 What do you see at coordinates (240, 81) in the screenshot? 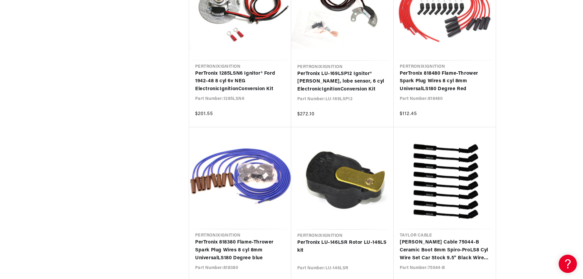
I see `a: PerTronix 1285LSN6 Ignitor® Ford 1942-48 8 cyl 6v NEG ElectronicIgnitionConversion Kit` at bounding box center [240, 81].